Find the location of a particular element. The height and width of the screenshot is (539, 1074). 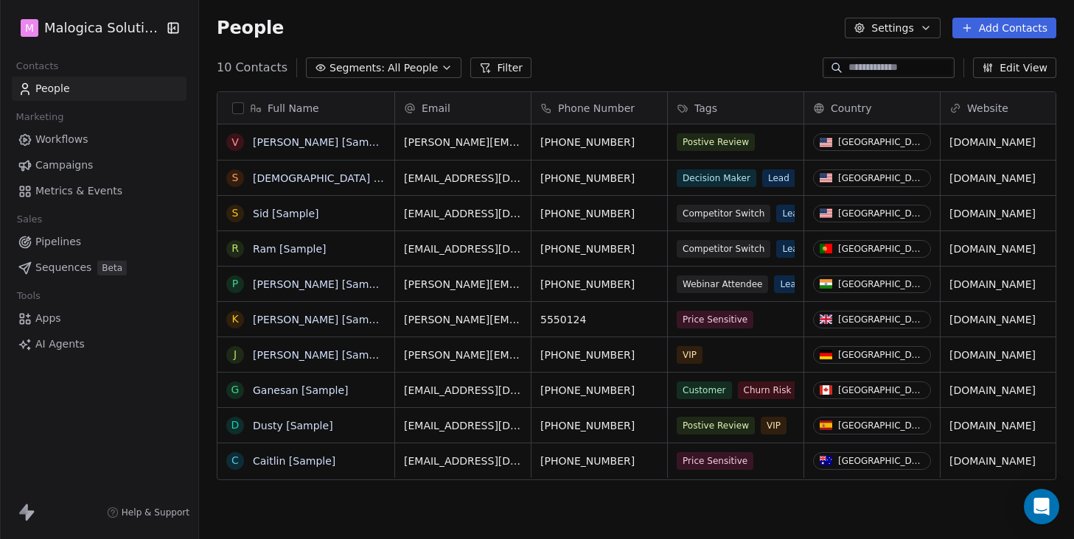

span: Churn Risk is located at coordinates (767, 391).